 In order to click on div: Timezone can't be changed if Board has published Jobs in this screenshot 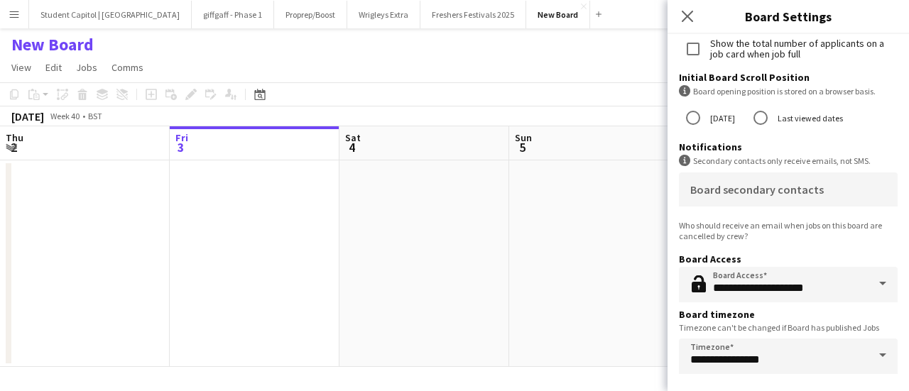, I will do `click(788, 327)`.